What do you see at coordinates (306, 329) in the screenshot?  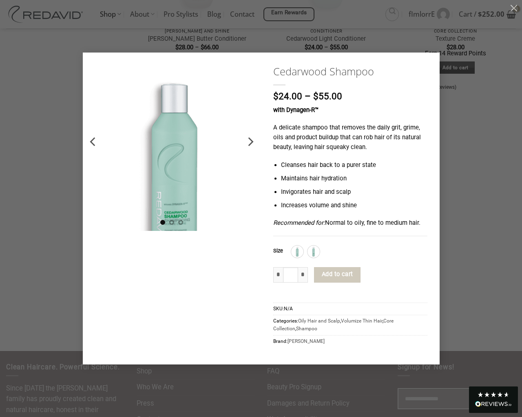 I see `a: Shampoo` at bounding box center [306, 329].